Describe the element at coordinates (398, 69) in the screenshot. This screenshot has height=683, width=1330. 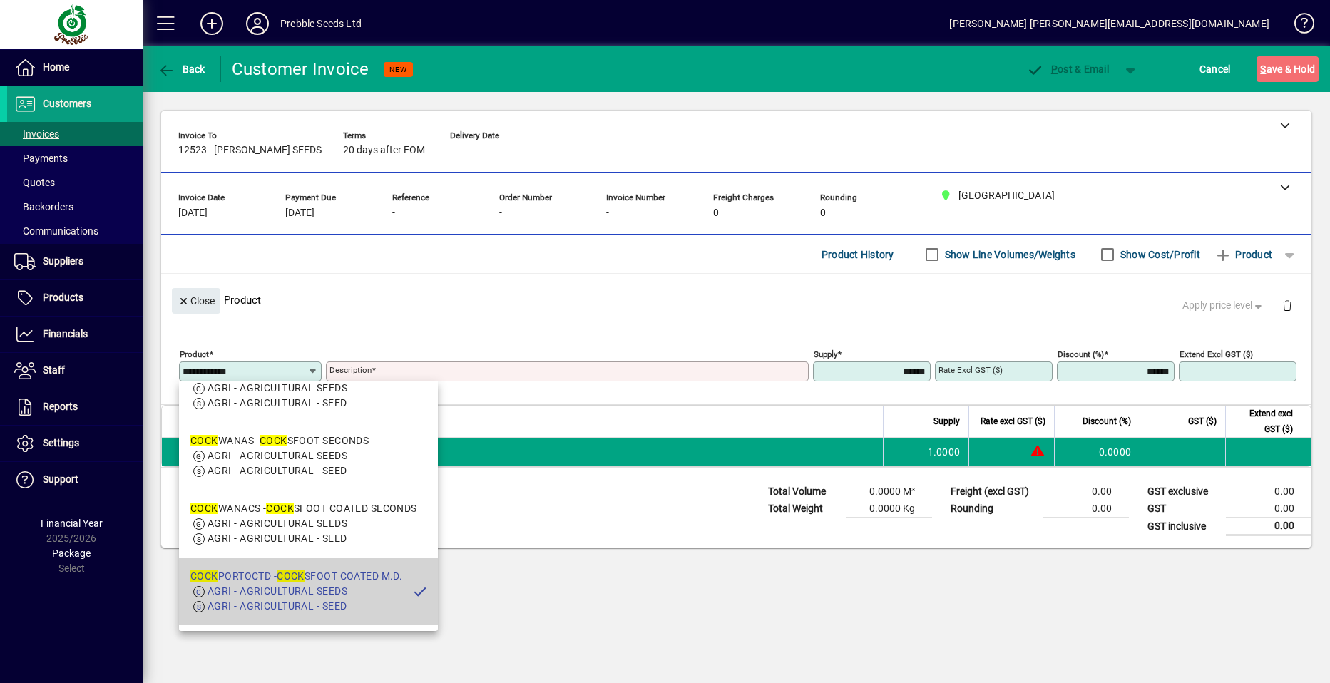
I see `span: NEW` at that location.